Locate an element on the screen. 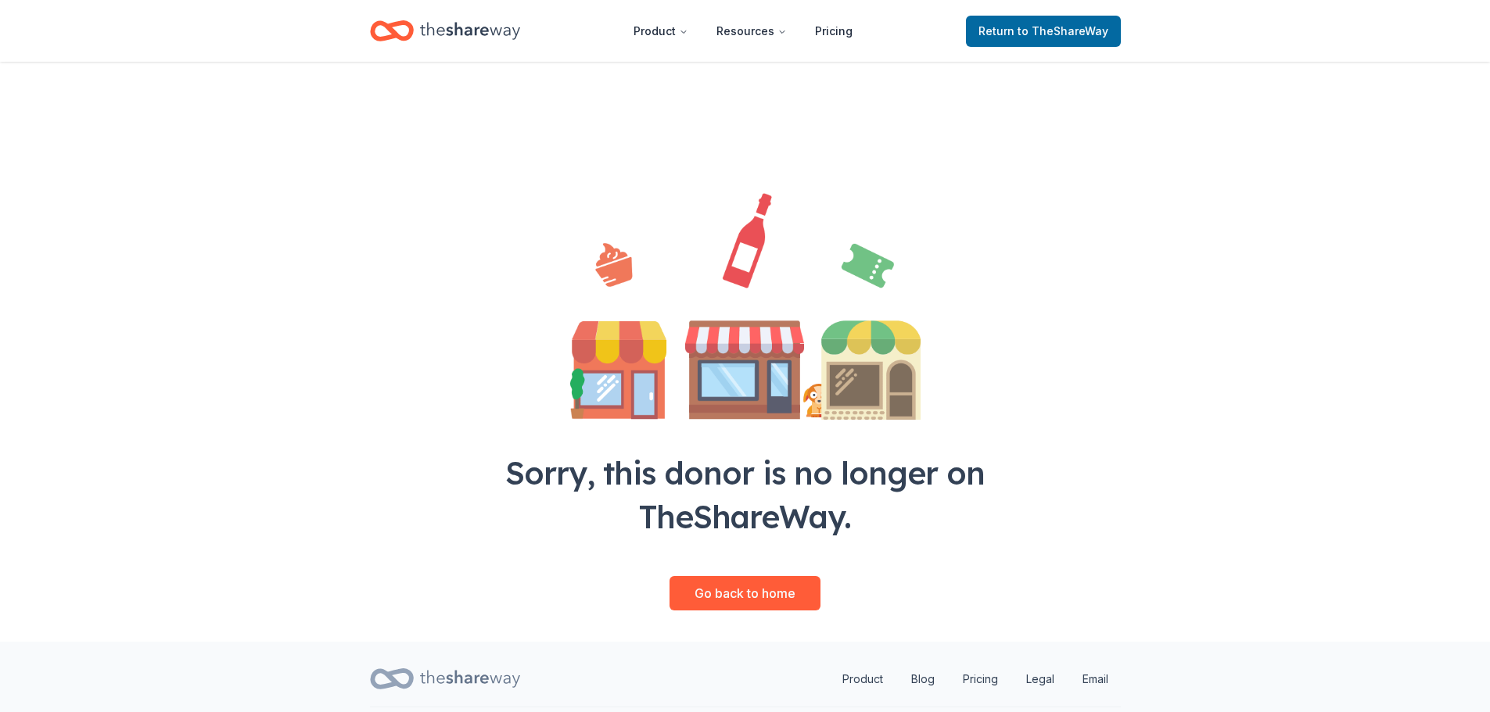 The height and width of the screenshot is (712, 1490). nav: quick links is located at coordinates (975, 680).